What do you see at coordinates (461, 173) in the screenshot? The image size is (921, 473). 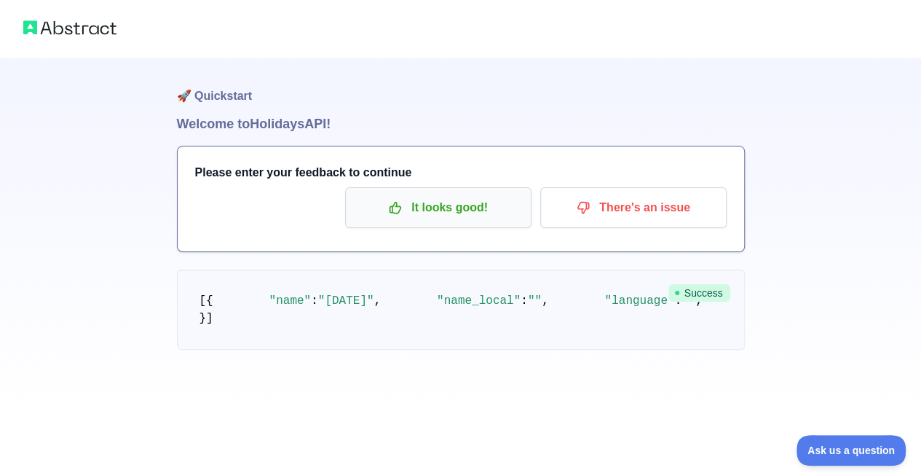 I see `h3: Please enter your feedback to continue` at bounding box center [461, 173].